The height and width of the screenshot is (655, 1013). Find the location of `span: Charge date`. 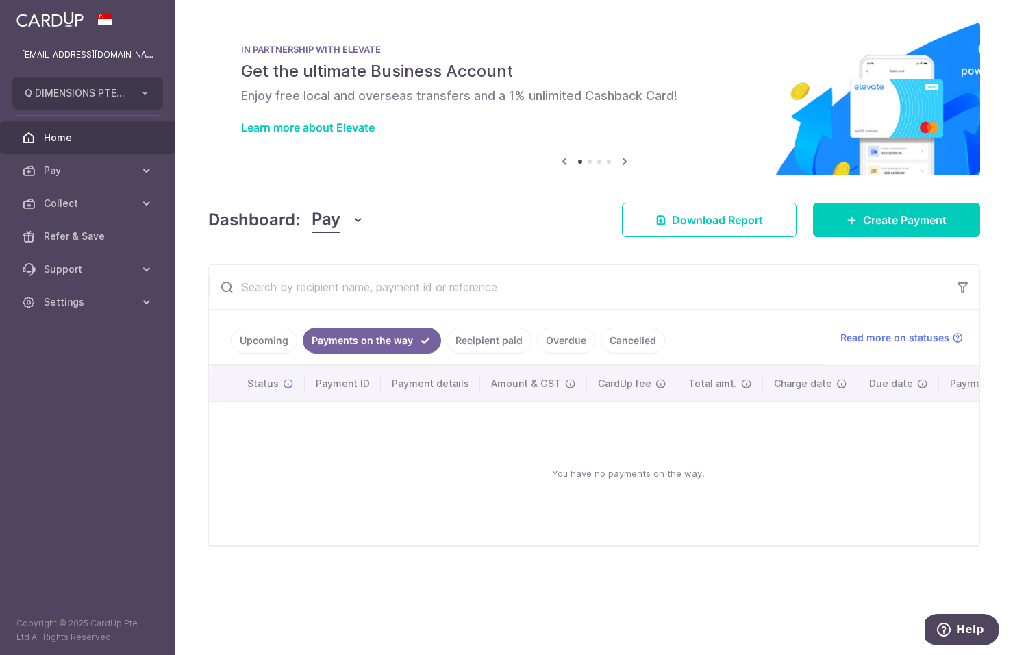

span: Charge date is located at coordinates (802, 383).